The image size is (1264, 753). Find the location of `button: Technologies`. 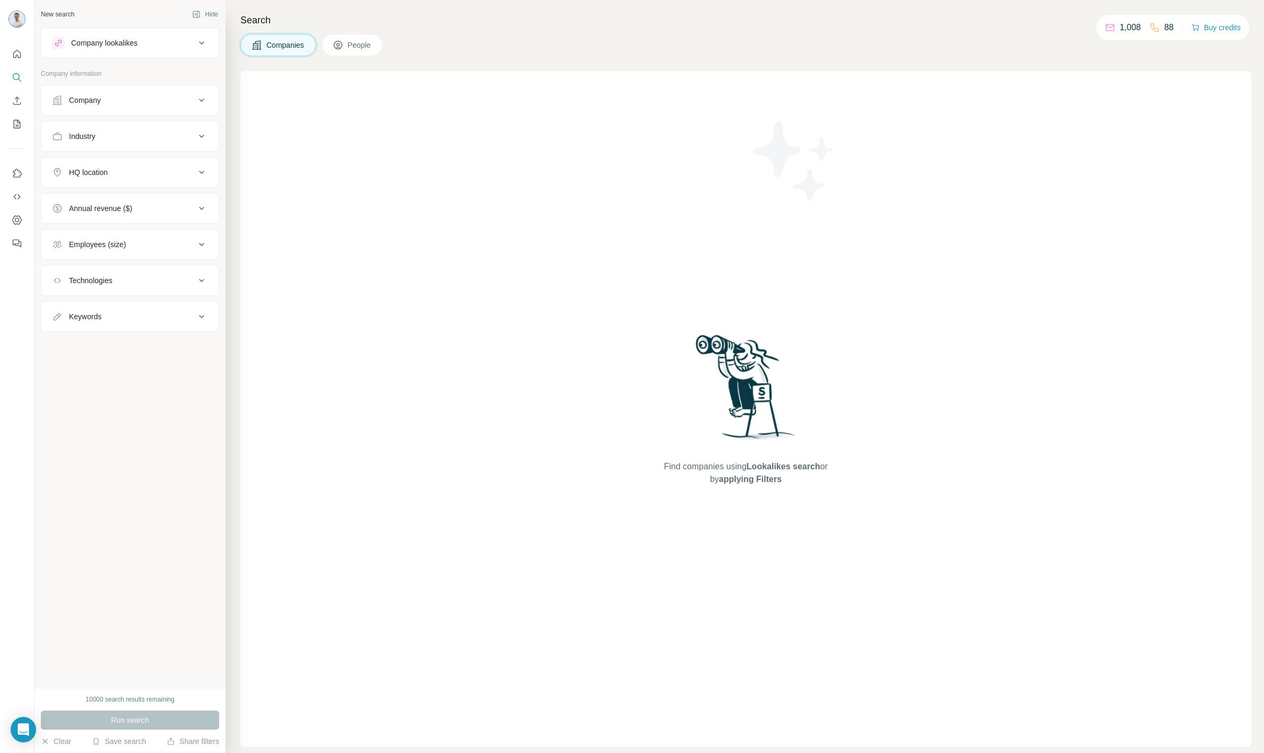

button: Technologies is located at coordinates (130, 281).